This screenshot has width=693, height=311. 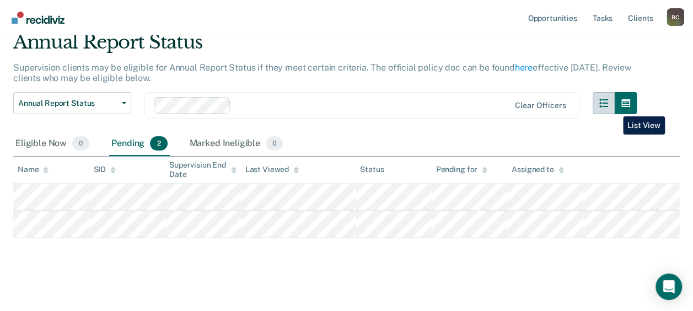 I want to click on div: SID, so click(x=105, y=169).